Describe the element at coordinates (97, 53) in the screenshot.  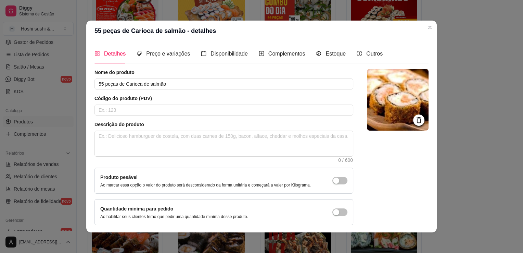
I see `span: appstore` at that location.